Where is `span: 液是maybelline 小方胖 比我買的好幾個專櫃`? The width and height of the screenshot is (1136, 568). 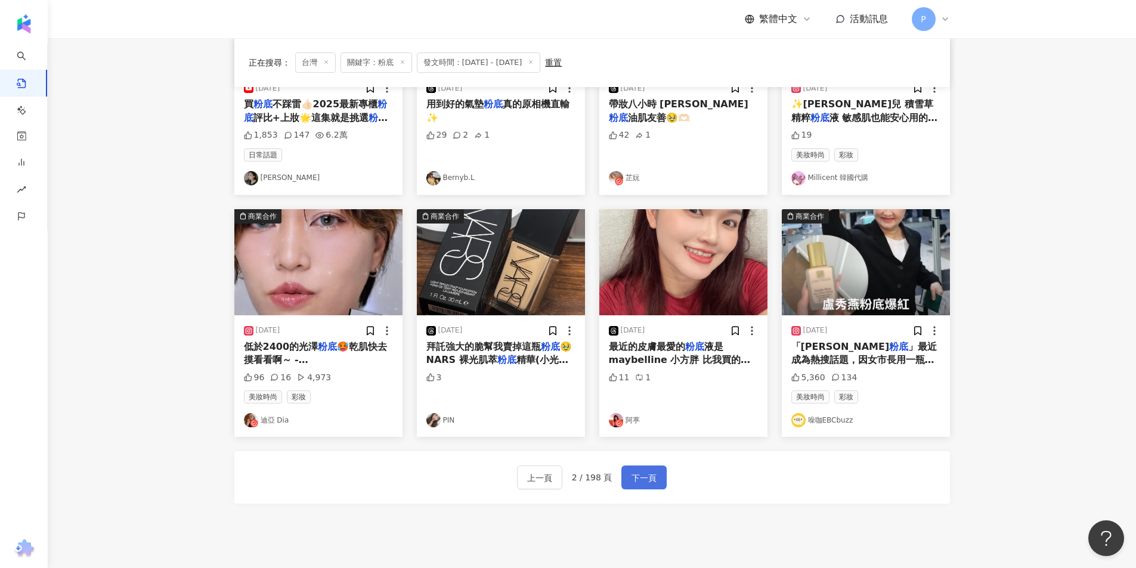
span: 液是maybelline 小方胖 比我買的好幾個專櫃 is located at coordinates (680, 360).